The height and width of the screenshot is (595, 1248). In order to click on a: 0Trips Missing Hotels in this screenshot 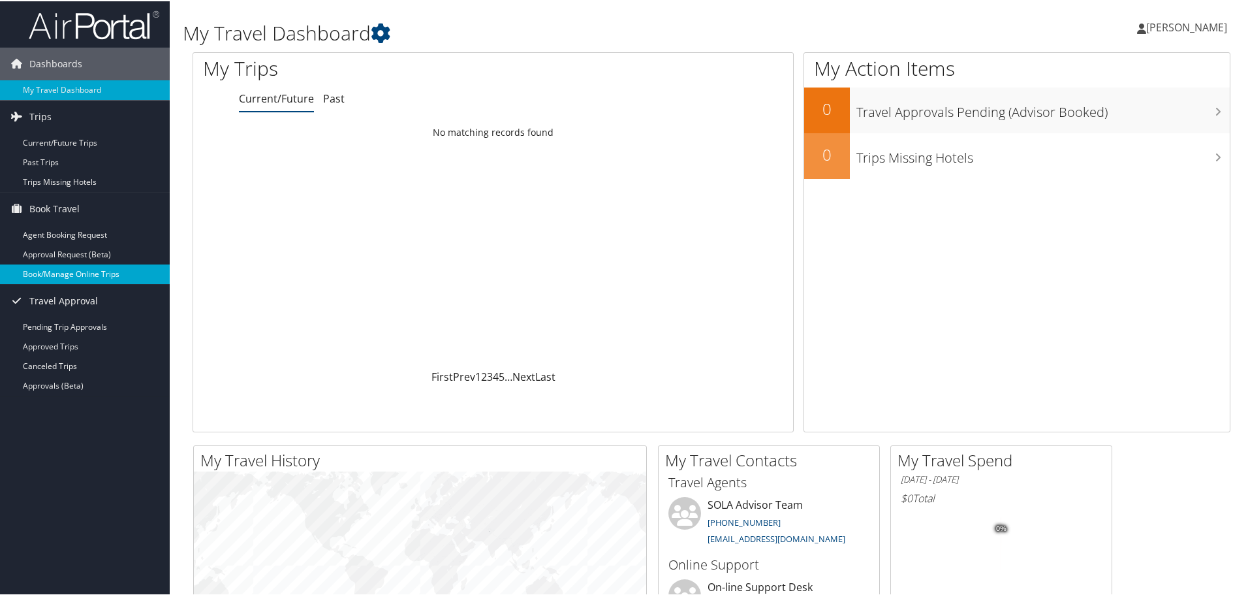, I will do `click(1017, 155)`.